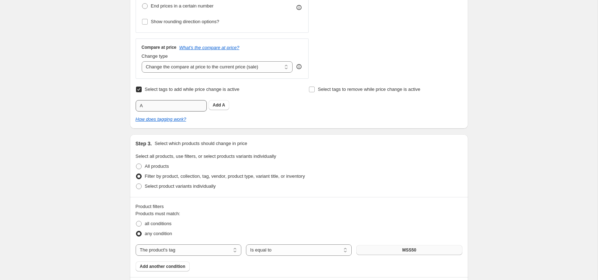 The width and height of the screenshot is (598, 280). What do you see at coordinates (201, 144) in the screenshot?
I see `p: Select which products should change in price` at bounding box center [201, 144].